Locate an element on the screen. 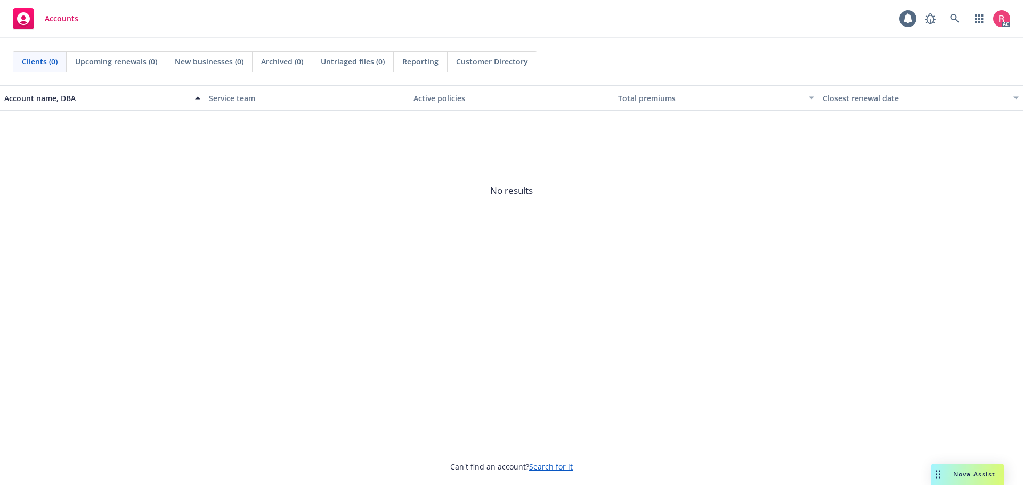 The height and width of the screenshot is (485, 1023). a: Accounts is located at coordinates (45, 19).